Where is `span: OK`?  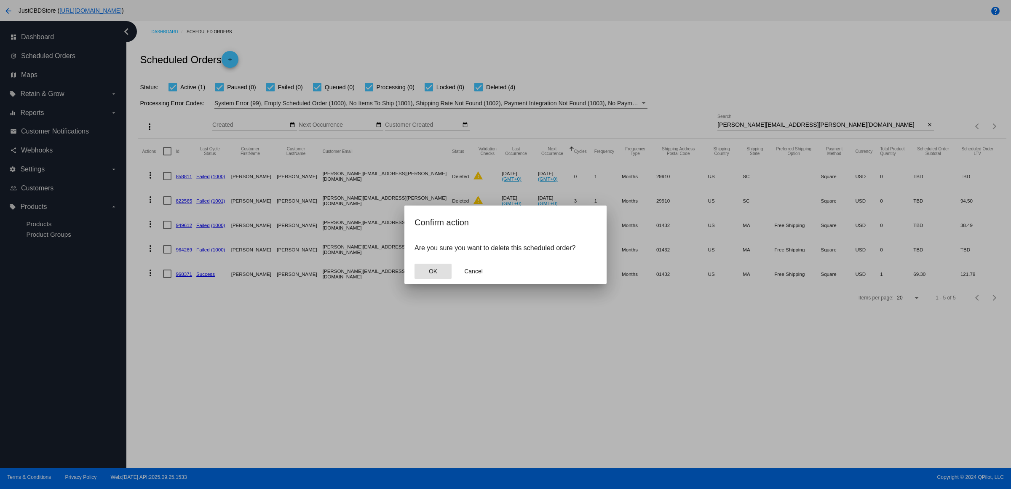
span: OK is located at coordinates (433, 271).